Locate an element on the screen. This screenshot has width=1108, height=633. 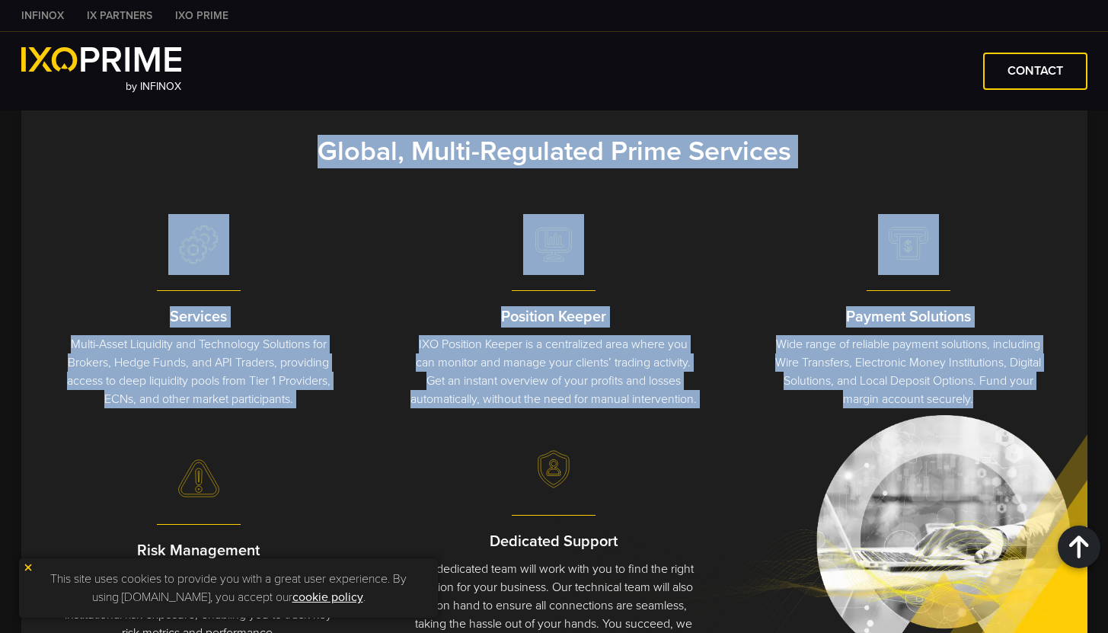
span: by INFINOX is located at coordinates (153, 86).